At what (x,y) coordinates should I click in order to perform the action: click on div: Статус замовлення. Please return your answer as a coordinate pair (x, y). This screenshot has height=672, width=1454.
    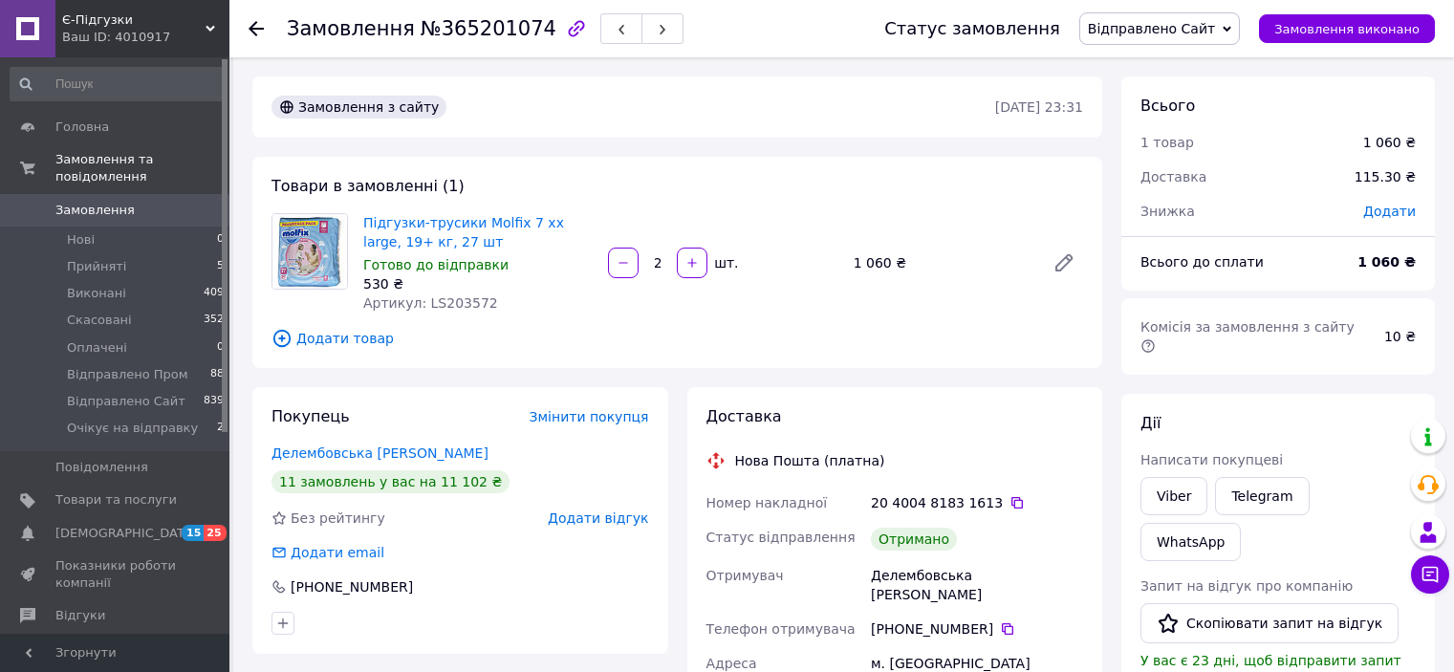
    Looking at the image, I should click on (972, 29).